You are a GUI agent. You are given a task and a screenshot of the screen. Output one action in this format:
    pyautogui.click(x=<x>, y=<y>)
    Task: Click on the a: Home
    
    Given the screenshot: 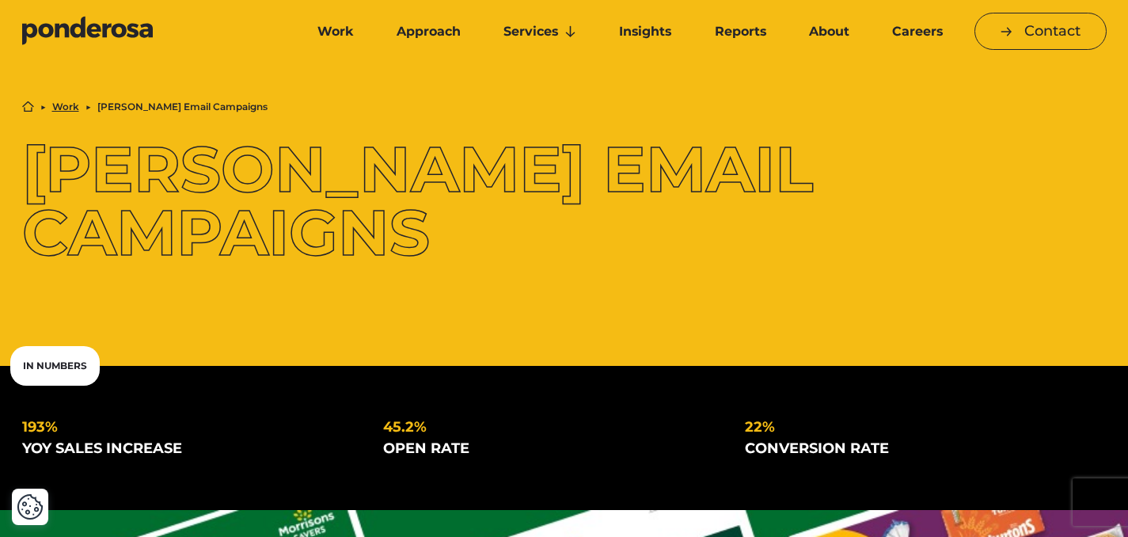 What is the action you would take?
    pyautogui.click(x=28, y=106)
    